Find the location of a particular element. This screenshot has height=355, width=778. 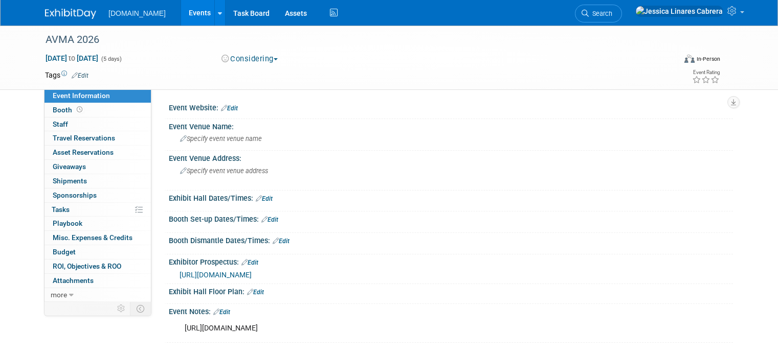

span: ROI, Objectives & ROO is located at coordinates (87, 266).